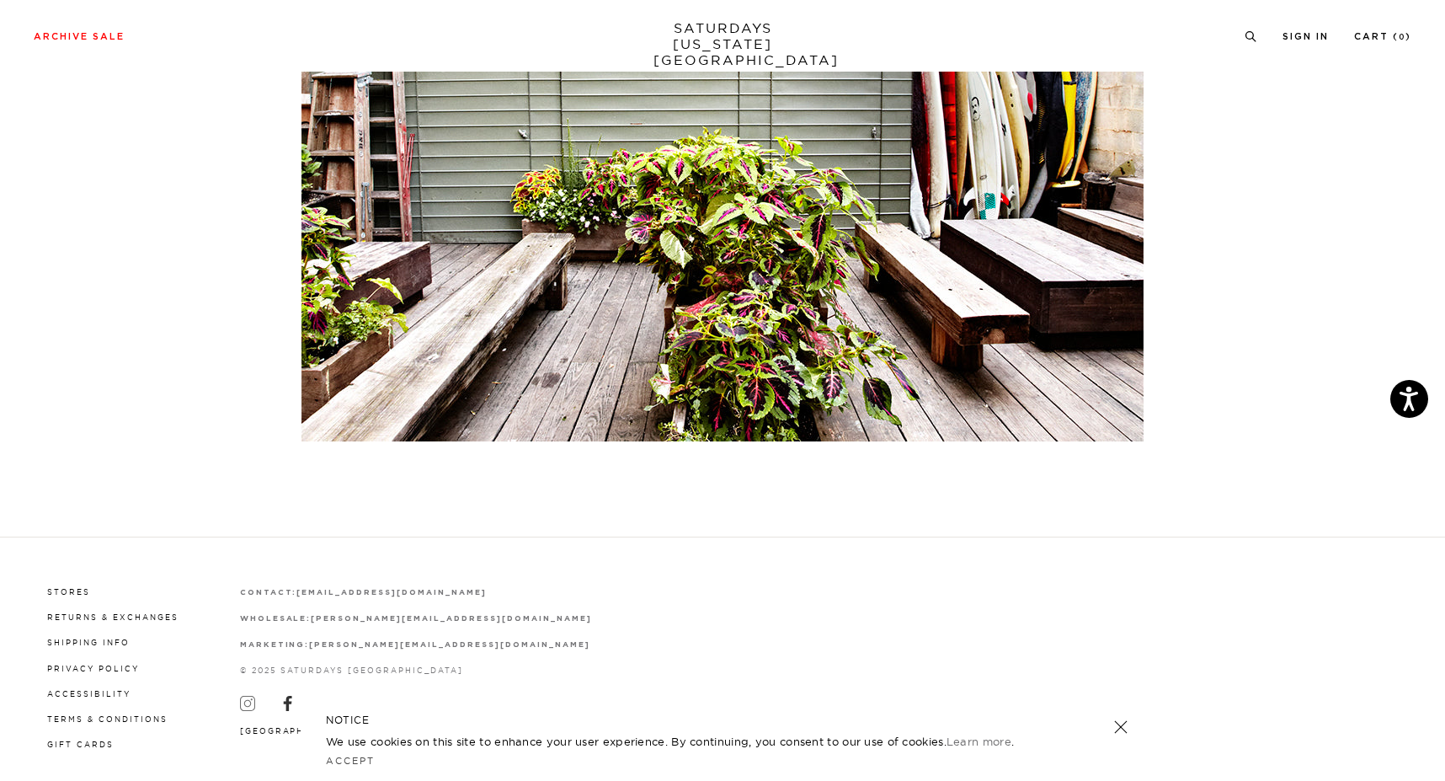 Image resolution: width=1445 pixels, height=781 pixels. I want to click on a: Privacy Policy, so click(93, 668).